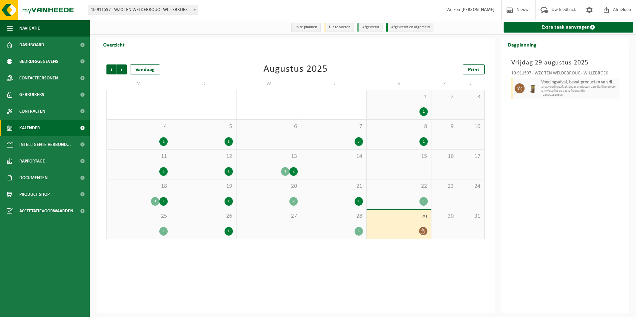 The image size is (636, 317). What do you see at coordinates (111, 70) in the screenshot?
I see `span: Vorige` at bounding box center [111, 70].